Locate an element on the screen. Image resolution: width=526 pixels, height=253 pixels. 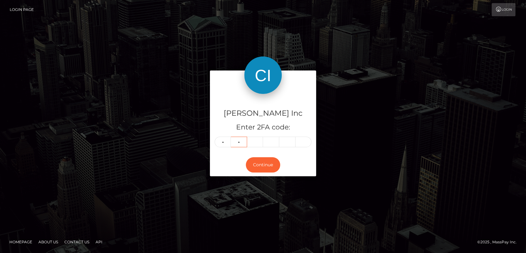
a: Homepage is located at coordinates (21, 242).